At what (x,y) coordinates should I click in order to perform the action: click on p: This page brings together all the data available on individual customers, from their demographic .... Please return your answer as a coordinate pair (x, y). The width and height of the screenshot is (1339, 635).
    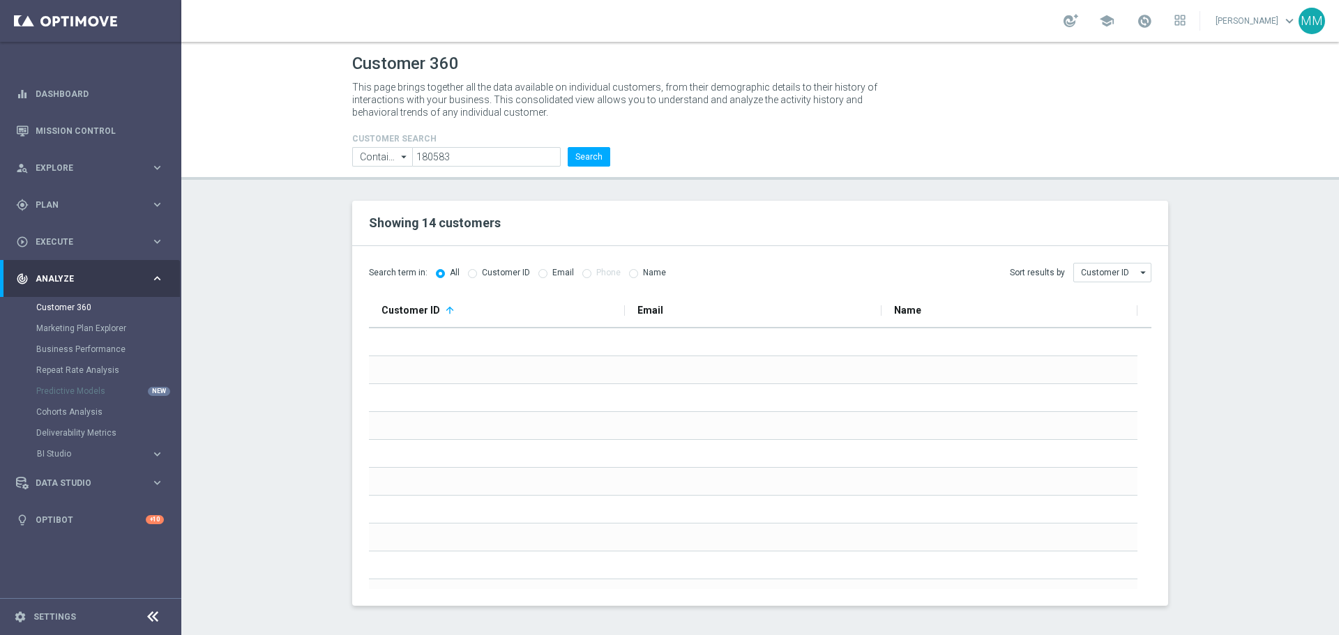
    Looking at the image, I should click on (621, 100).